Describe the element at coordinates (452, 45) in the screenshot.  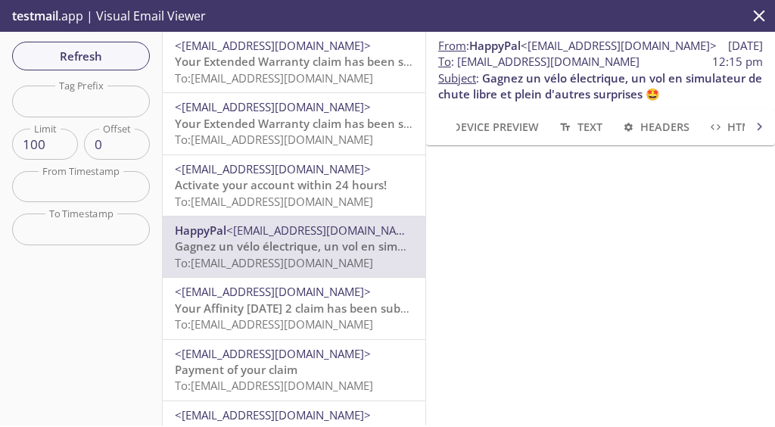
I see `span: From` at that location.